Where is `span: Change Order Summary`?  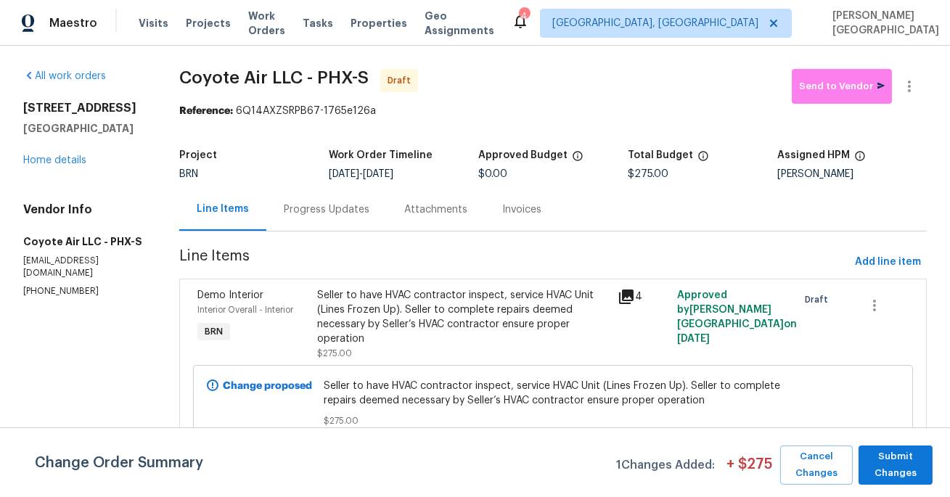
span: Change Order Summary is located at coordinates (119, 465).